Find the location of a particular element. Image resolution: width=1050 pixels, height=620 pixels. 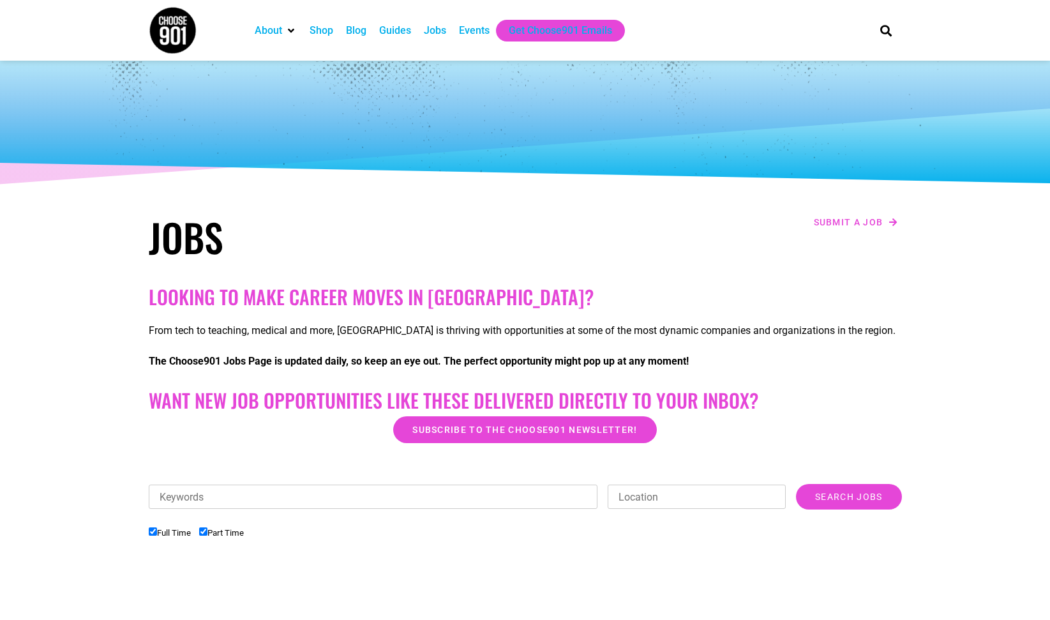

span: Submit a job is located at coordinates (849, 222).